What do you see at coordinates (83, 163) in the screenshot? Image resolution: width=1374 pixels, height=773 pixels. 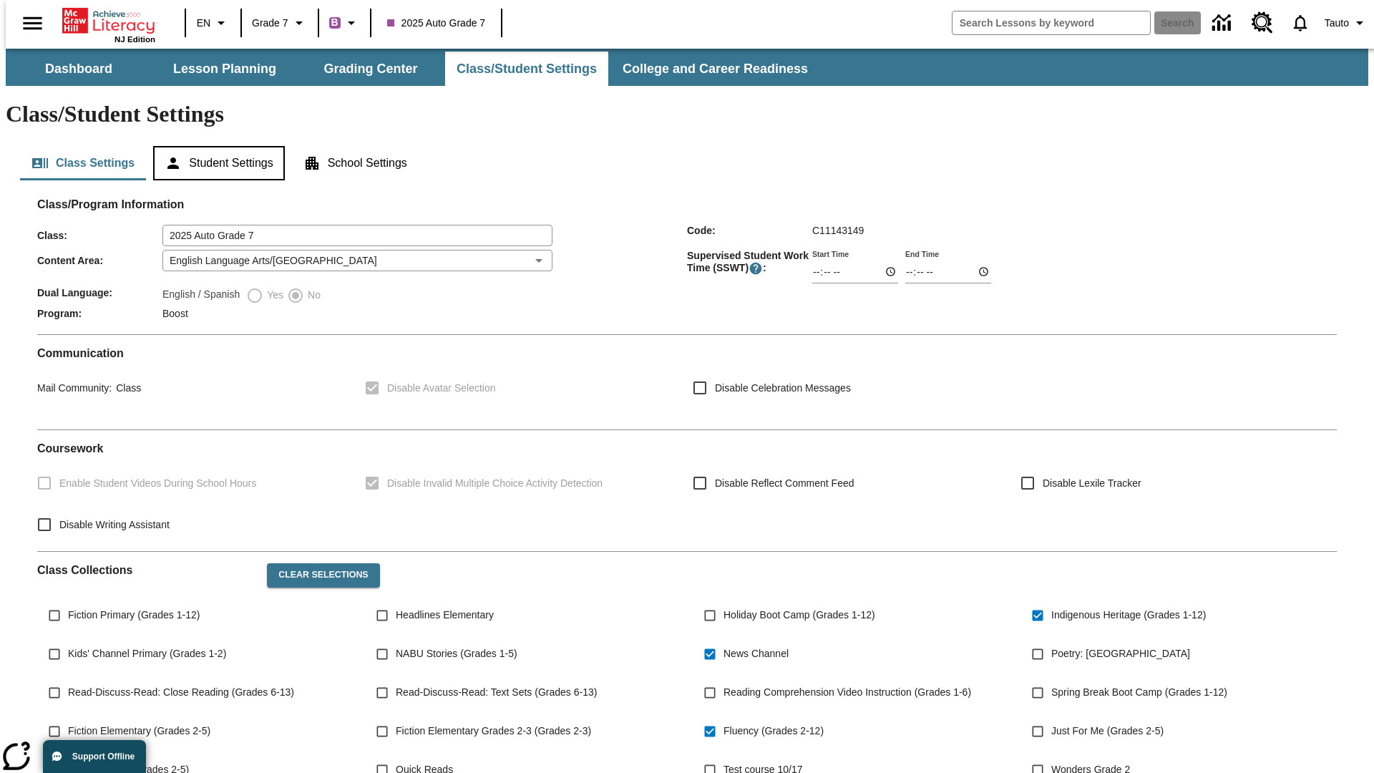 I see `button: Class Settings` at bounding box center [83, 163].